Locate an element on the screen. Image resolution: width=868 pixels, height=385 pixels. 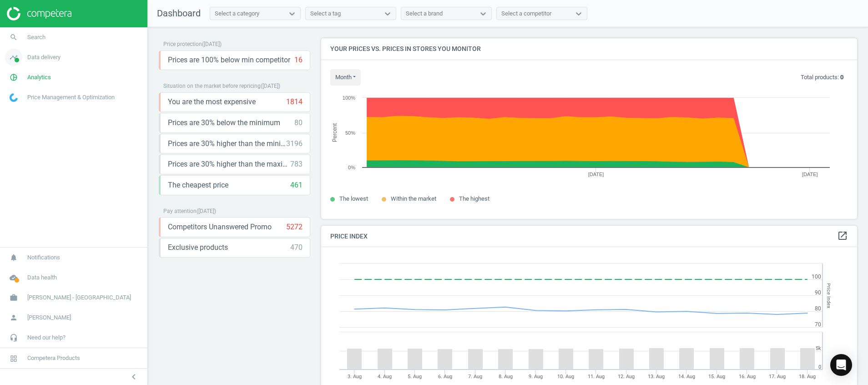
tspan: 18. Aug is located at coordinates (807, 376).